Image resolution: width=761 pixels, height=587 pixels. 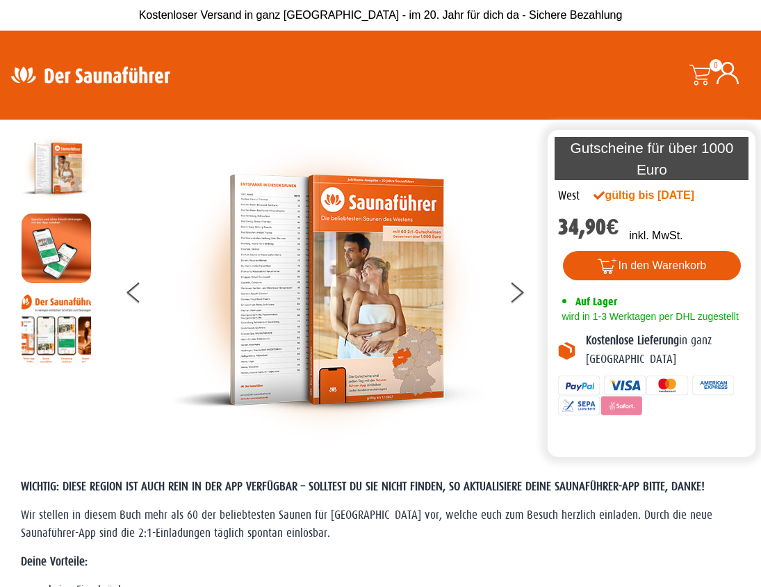 What do you see at coordinates (651, 159) in the screenshot?
I see `p: Gutscheine für über 1000 Euro` at bounding box center [651, 159].